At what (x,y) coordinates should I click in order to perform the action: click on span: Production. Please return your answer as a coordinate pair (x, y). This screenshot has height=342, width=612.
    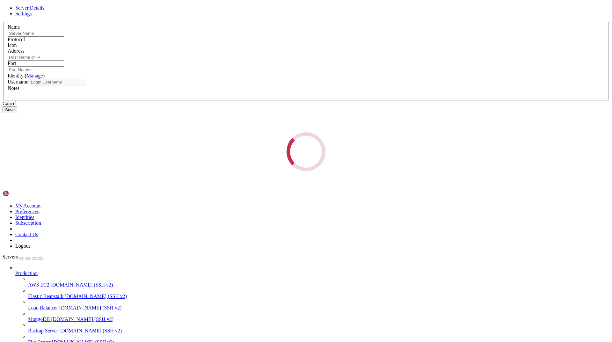
    Looking at the image, I should click on (26, 273).